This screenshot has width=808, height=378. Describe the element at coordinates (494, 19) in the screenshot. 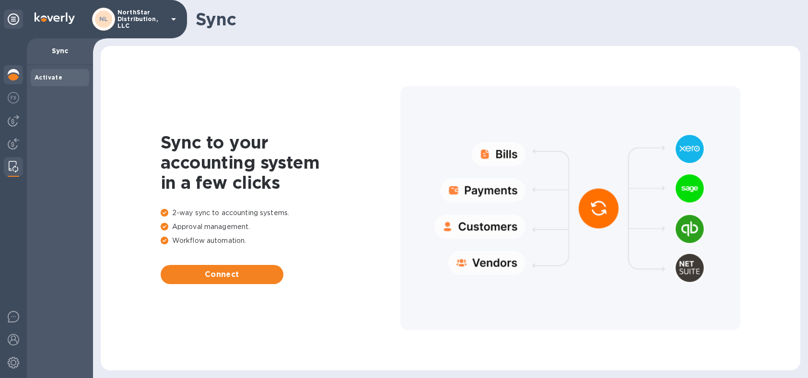

I see `h1: Sync` at that location.